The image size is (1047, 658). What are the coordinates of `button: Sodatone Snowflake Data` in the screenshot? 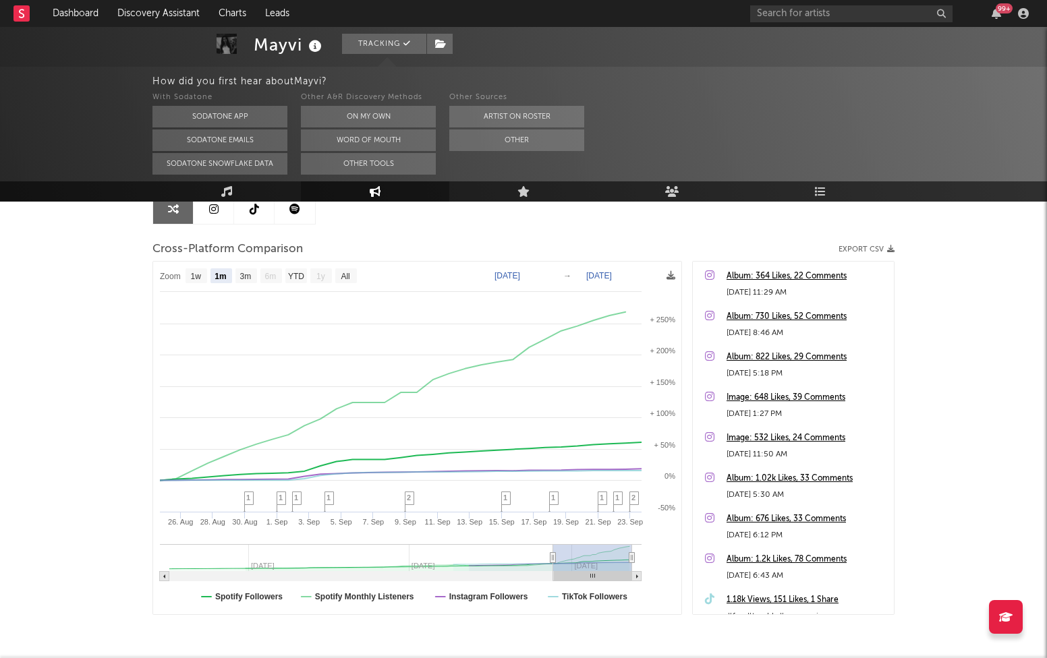 It's located at (220, 164).